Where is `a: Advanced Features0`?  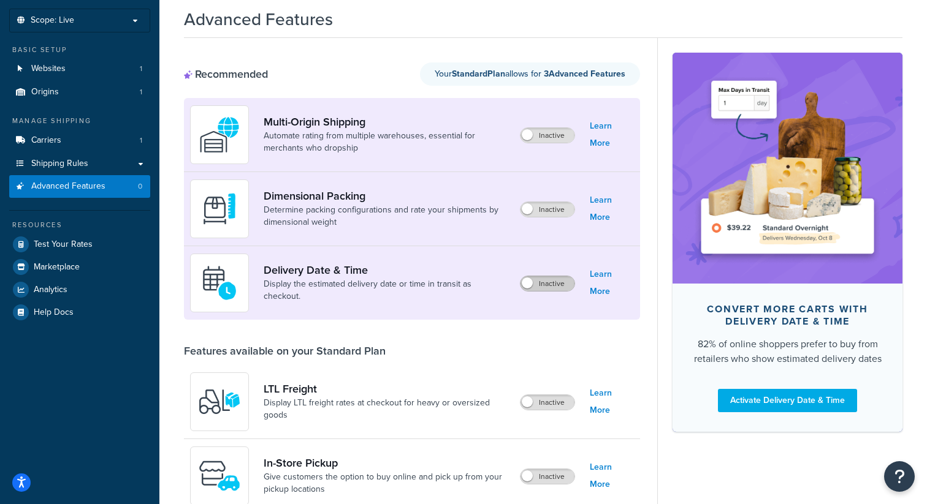
a: Advanced Features0 is located at coordinates (80, 186).